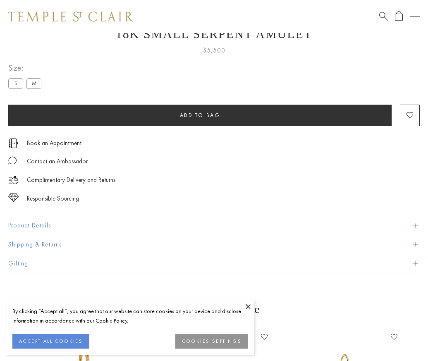  I want to click on button: Gifting, so click(214, 263).